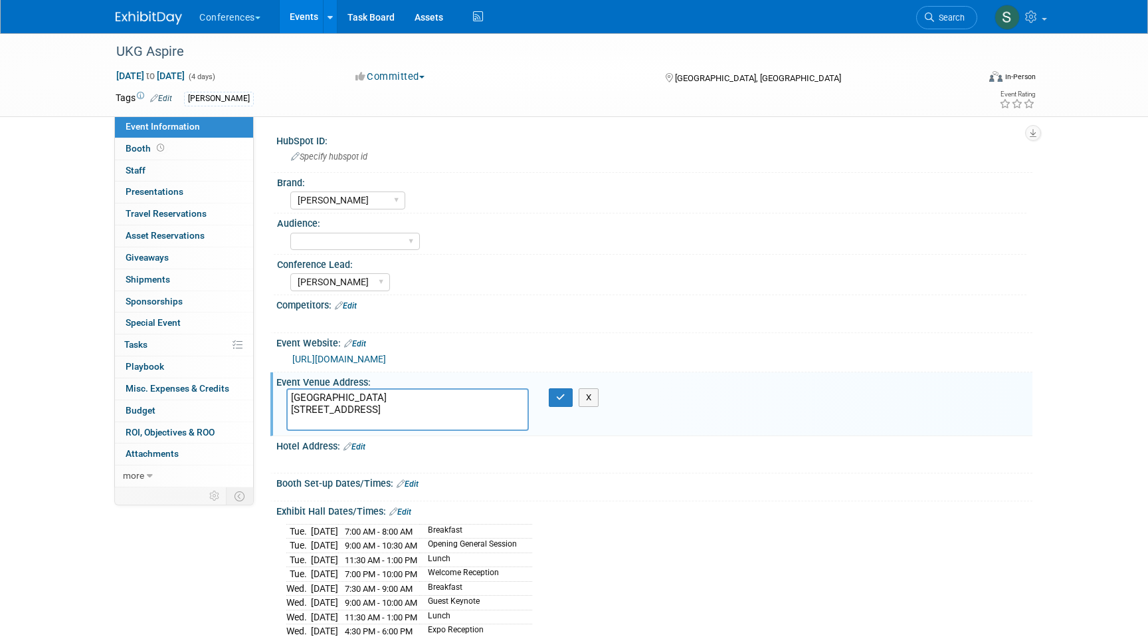 Image resolution: width=1148 pixels, height=637 pixels. I want to click on div: Conference Lead:, so click(652, 263).